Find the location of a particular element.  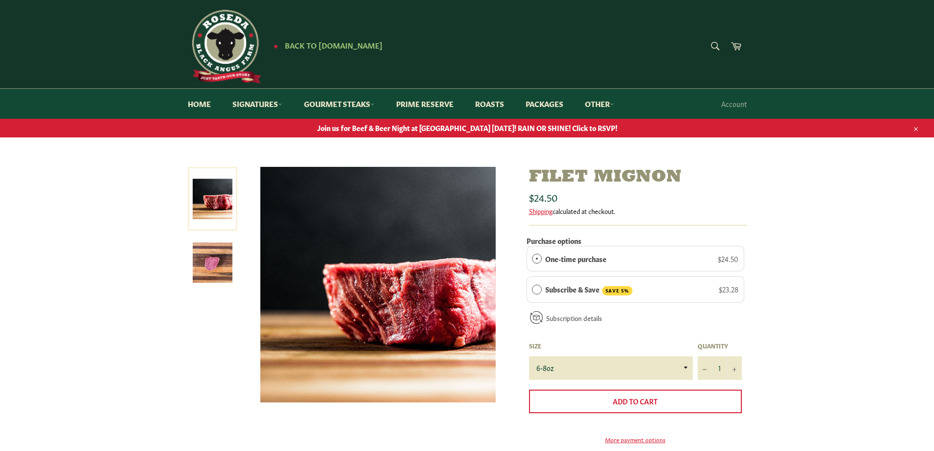

a: Subscription details is located at coordinates (574, 317).